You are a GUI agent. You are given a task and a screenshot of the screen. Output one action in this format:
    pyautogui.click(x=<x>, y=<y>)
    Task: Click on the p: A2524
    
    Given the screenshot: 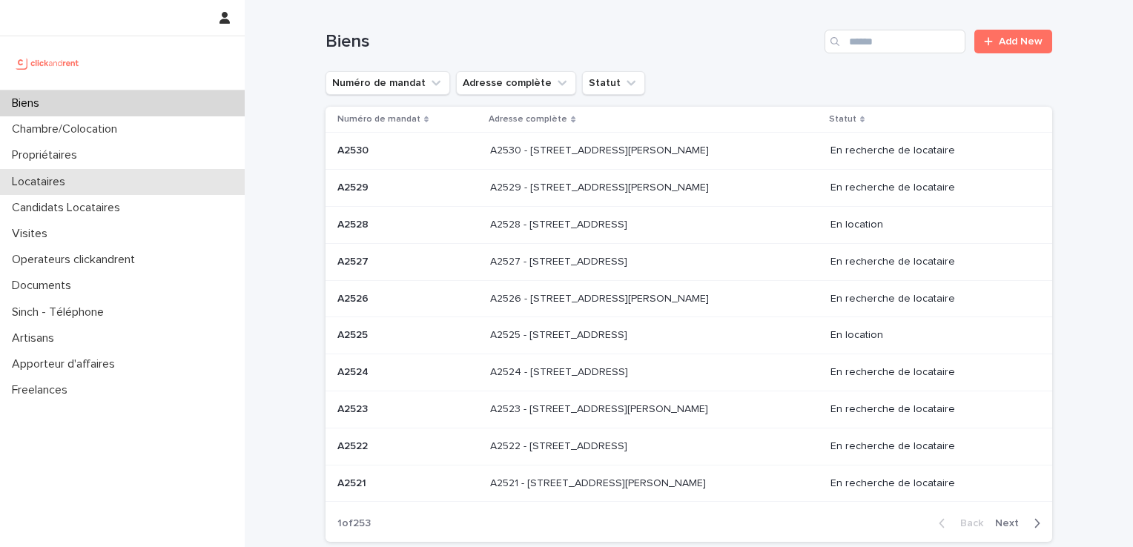 What is the action you would take?
    pyautogui.click(x=354, y=371)
    